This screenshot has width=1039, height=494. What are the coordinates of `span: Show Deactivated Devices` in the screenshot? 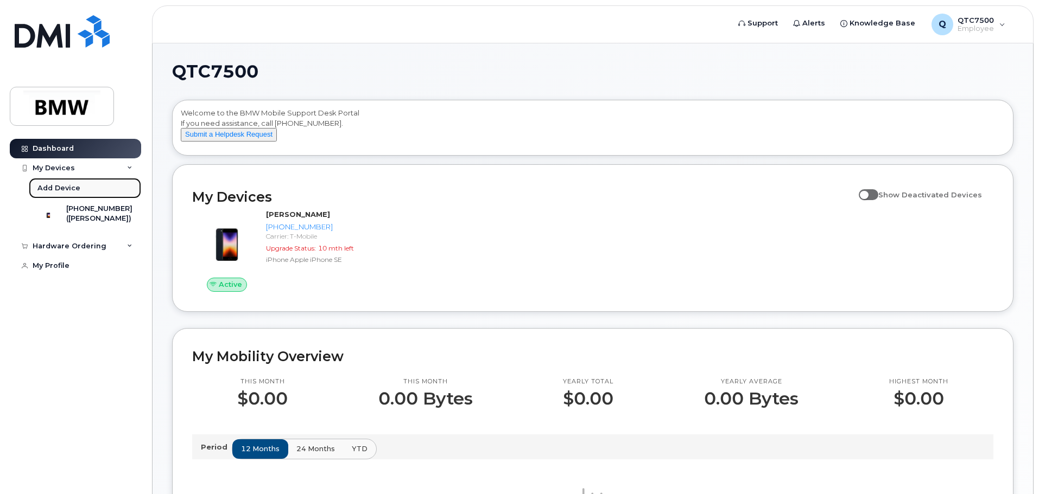 It's located at (930, 195).